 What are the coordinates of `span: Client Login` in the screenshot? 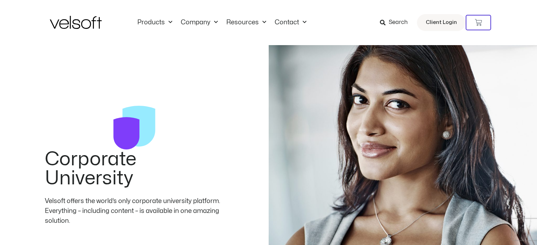 It's located at (441, 23).